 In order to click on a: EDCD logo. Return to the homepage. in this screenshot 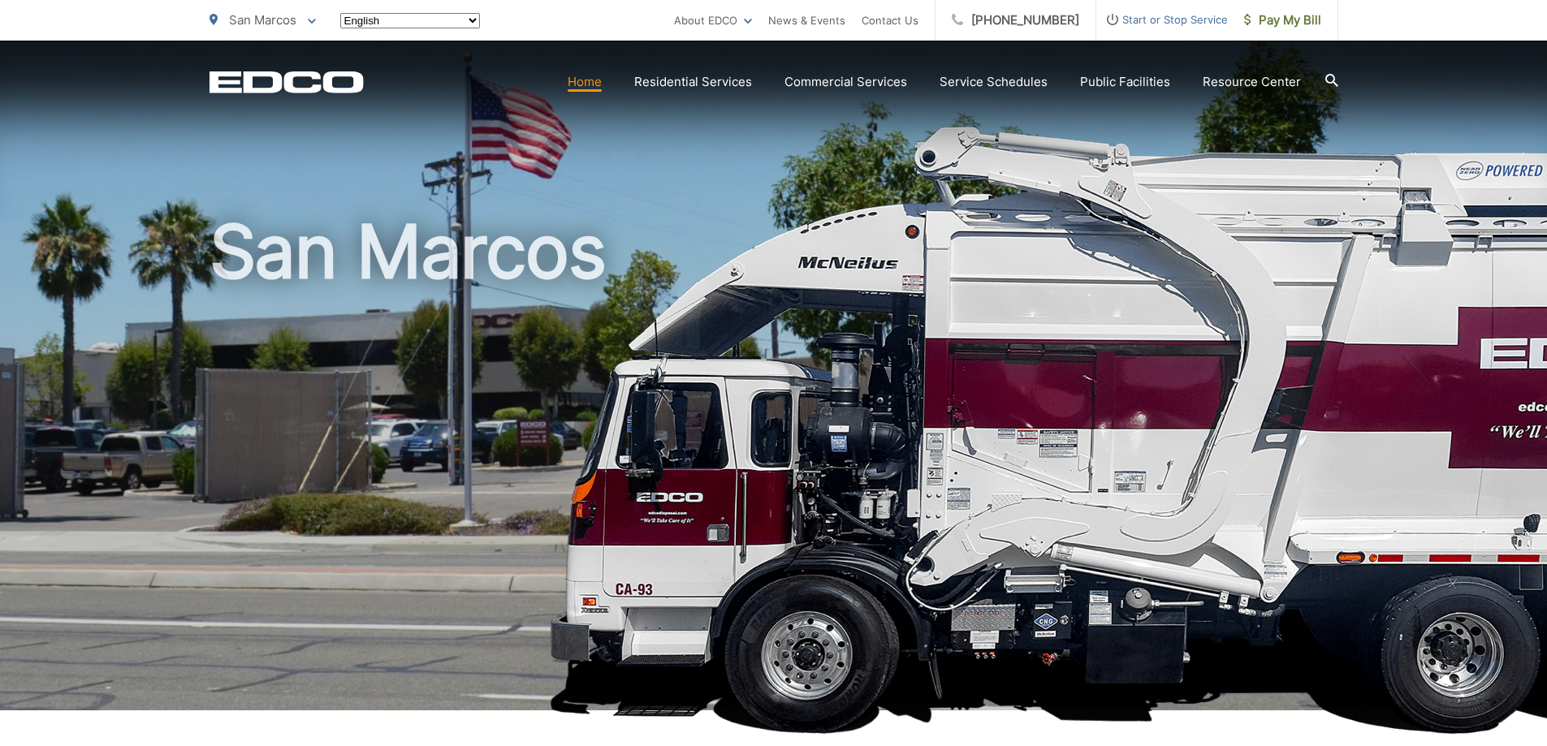, I will do `click(287, 82)`.